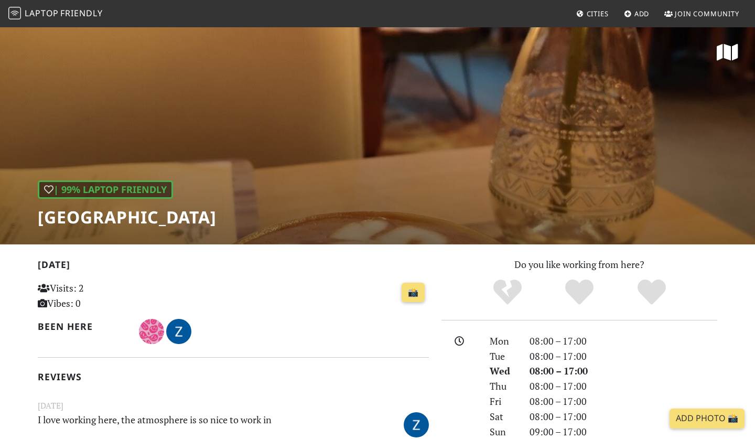 Image resolution: width=755 pixels, height=439 pixels. I want to click on span: Kato van der Pol, so click(152, 330).